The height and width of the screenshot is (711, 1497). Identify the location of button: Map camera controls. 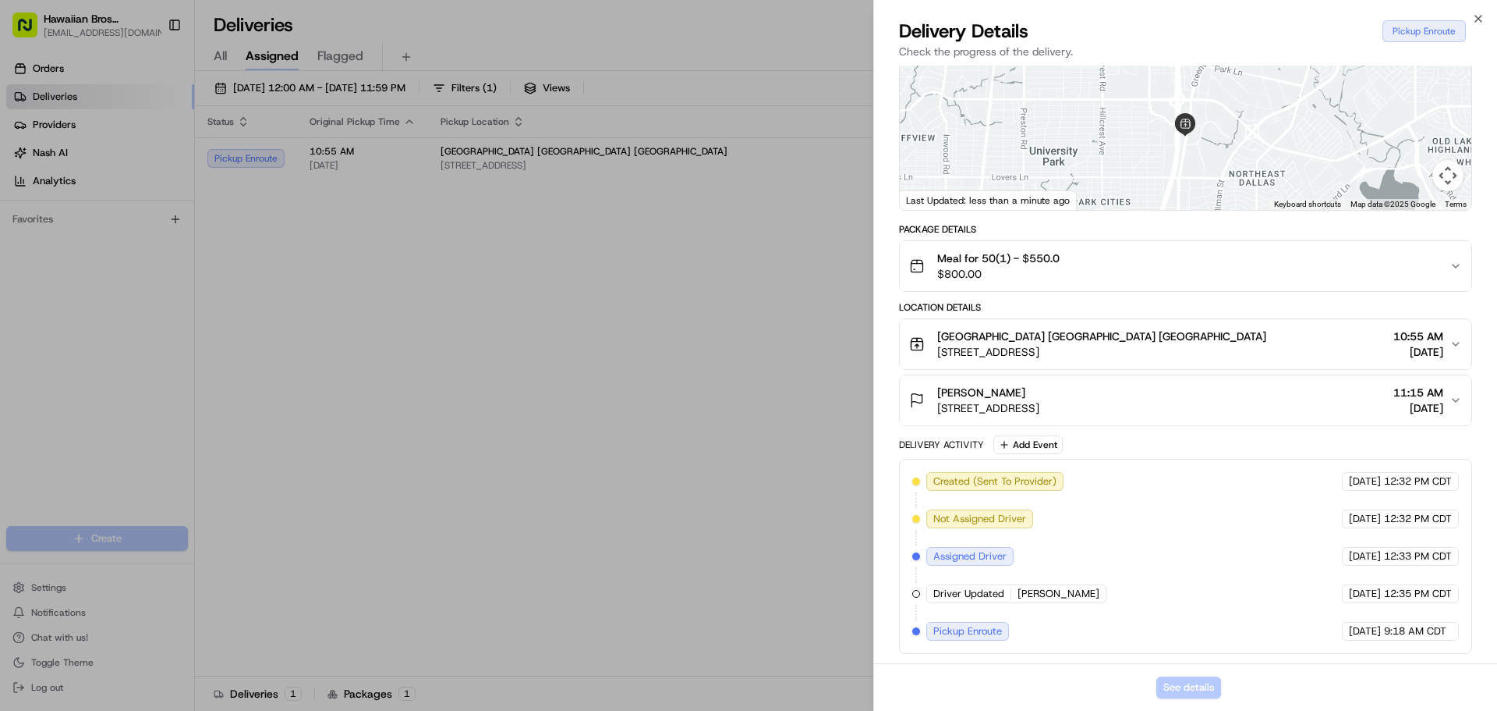
(1448, 175).